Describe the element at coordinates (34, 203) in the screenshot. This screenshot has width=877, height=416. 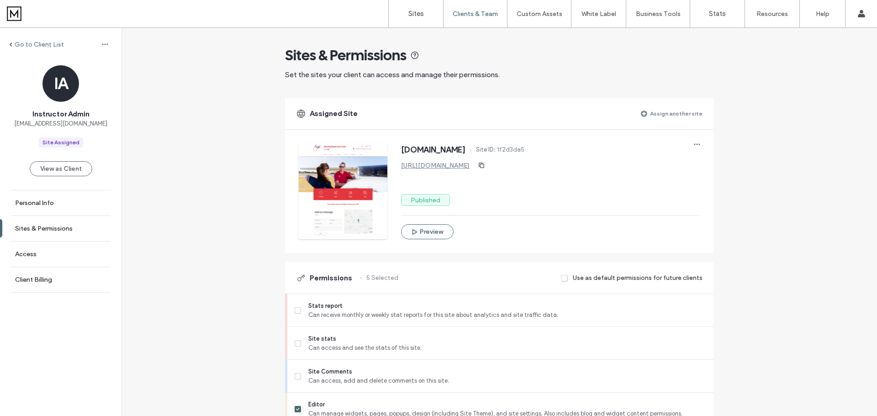
I see `label: Personal Info` at that location.